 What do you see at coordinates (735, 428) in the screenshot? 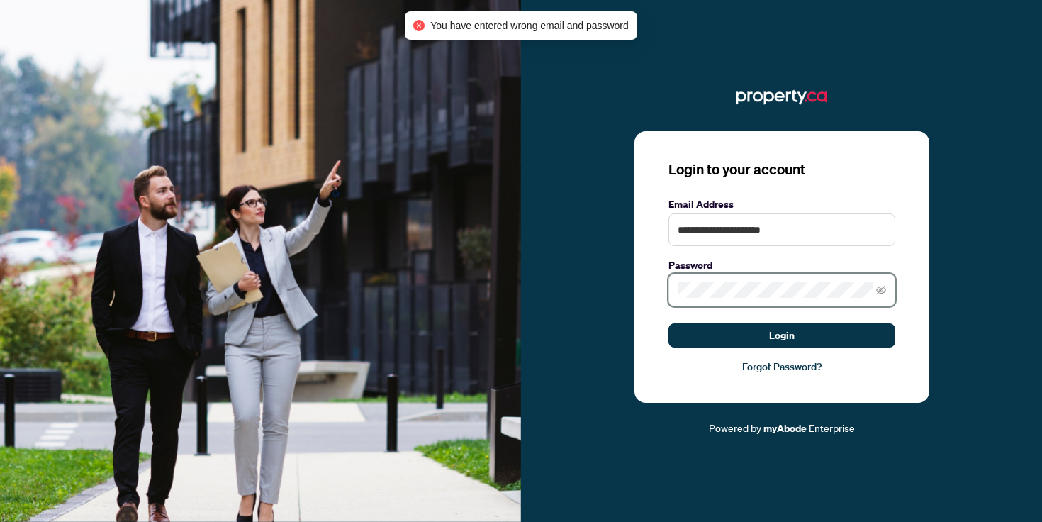
I see `span: Powered by` at bounding box center [735, 428].